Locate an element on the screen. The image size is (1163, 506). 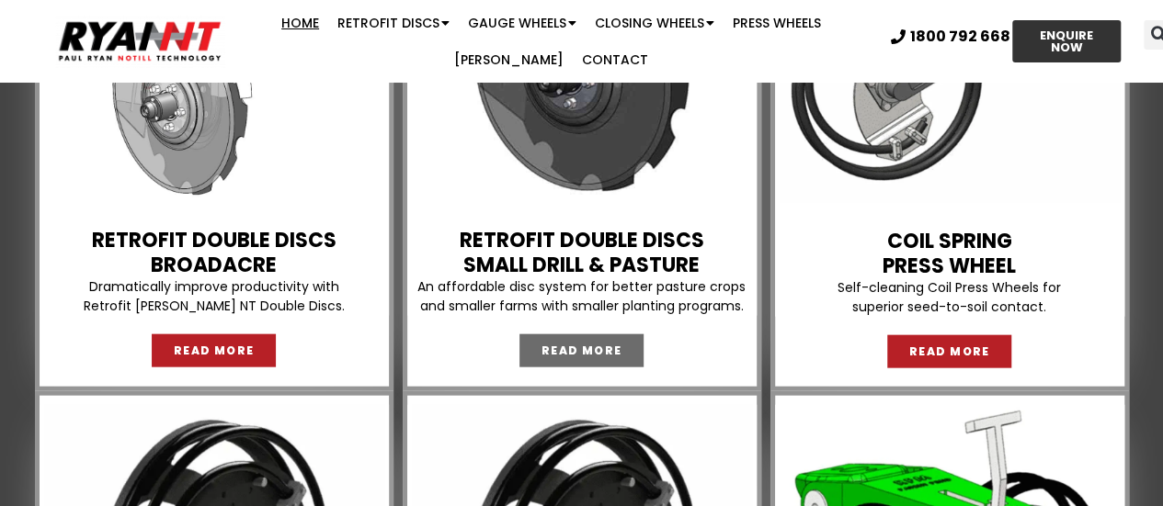
a: Retrofit Double DiscsSMALL DRILL & PASTURE is located at coordinates (582, 252).